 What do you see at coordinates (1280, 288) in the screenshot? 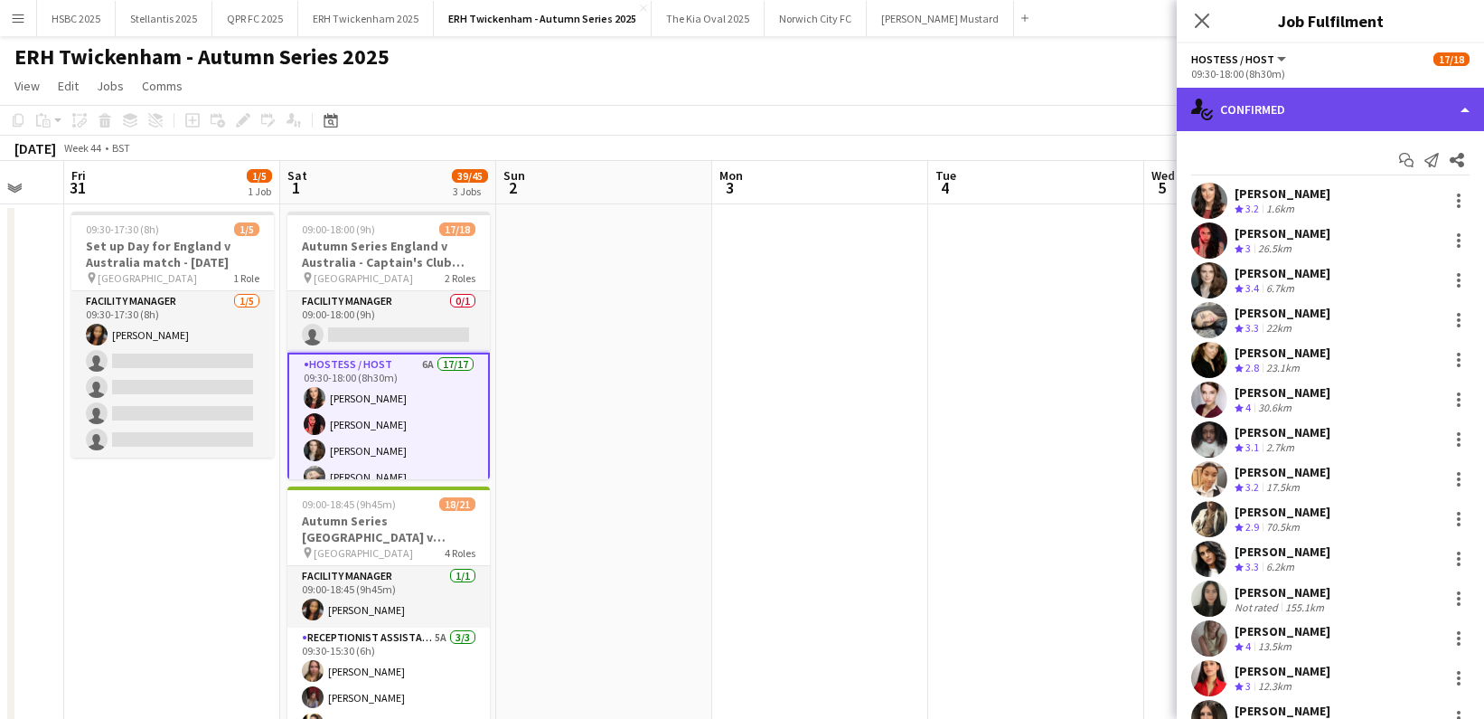
I see `div: 6.7km` at bounding box center [1280, 288].